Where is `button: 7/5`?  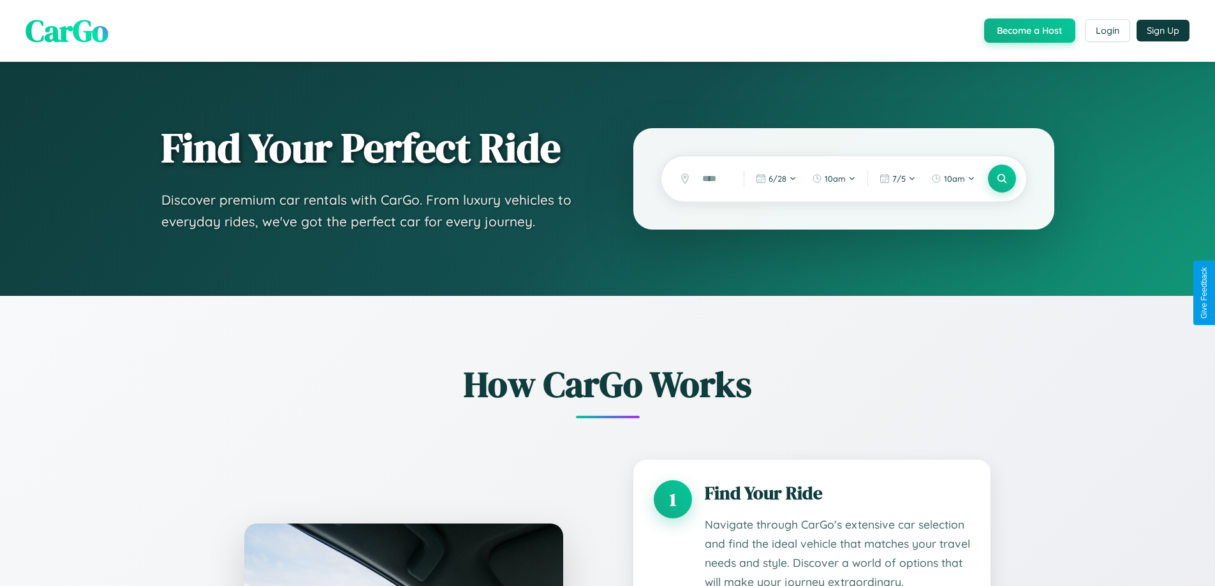
button: 7/5 is located at coordinates (897, 179).